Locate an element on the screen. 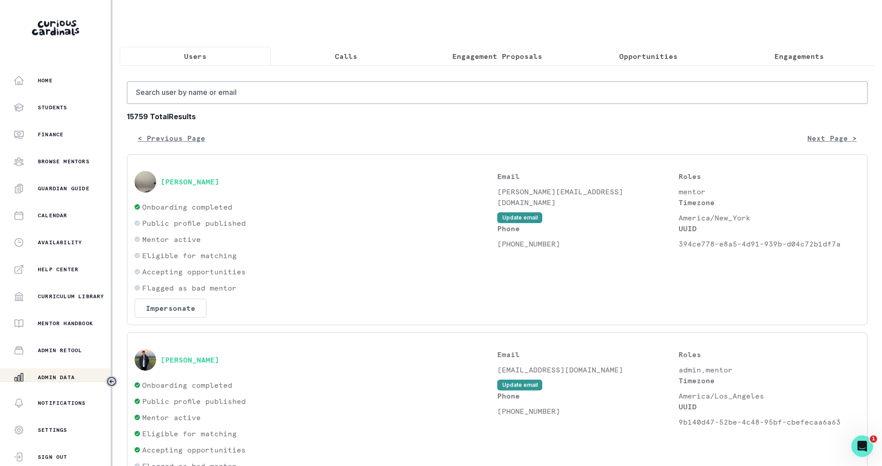 The height and width of the screenshot is (466, 882). button: Impersonate is located at coordinates (171, 308).